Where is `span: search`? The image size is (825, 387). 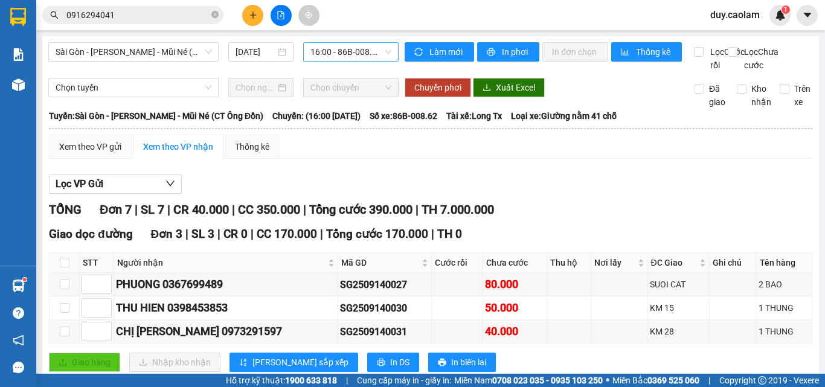
span: search is located at coordinates (54, 15).